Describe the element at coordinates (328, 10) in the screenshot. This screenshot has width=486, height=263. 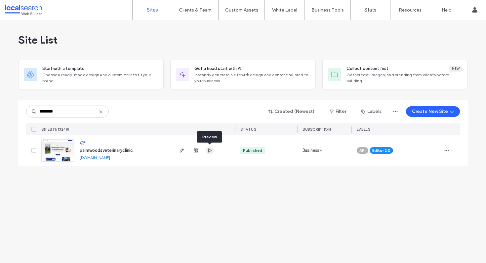
I see `label: Business Tools` at that location.